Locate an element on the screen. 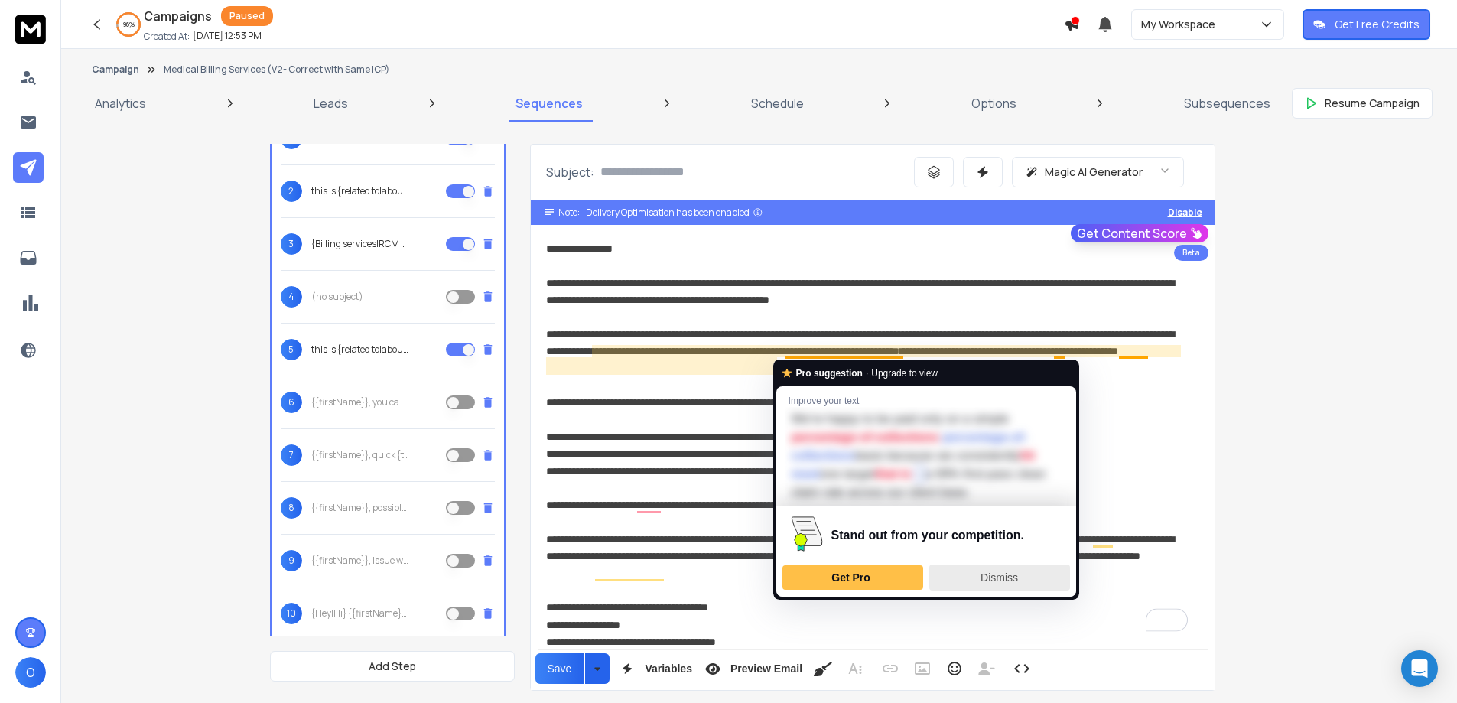  p: {Hey|Hi} {{firstName}}, thought you’d want to see this is located at coordinates (360, 614).